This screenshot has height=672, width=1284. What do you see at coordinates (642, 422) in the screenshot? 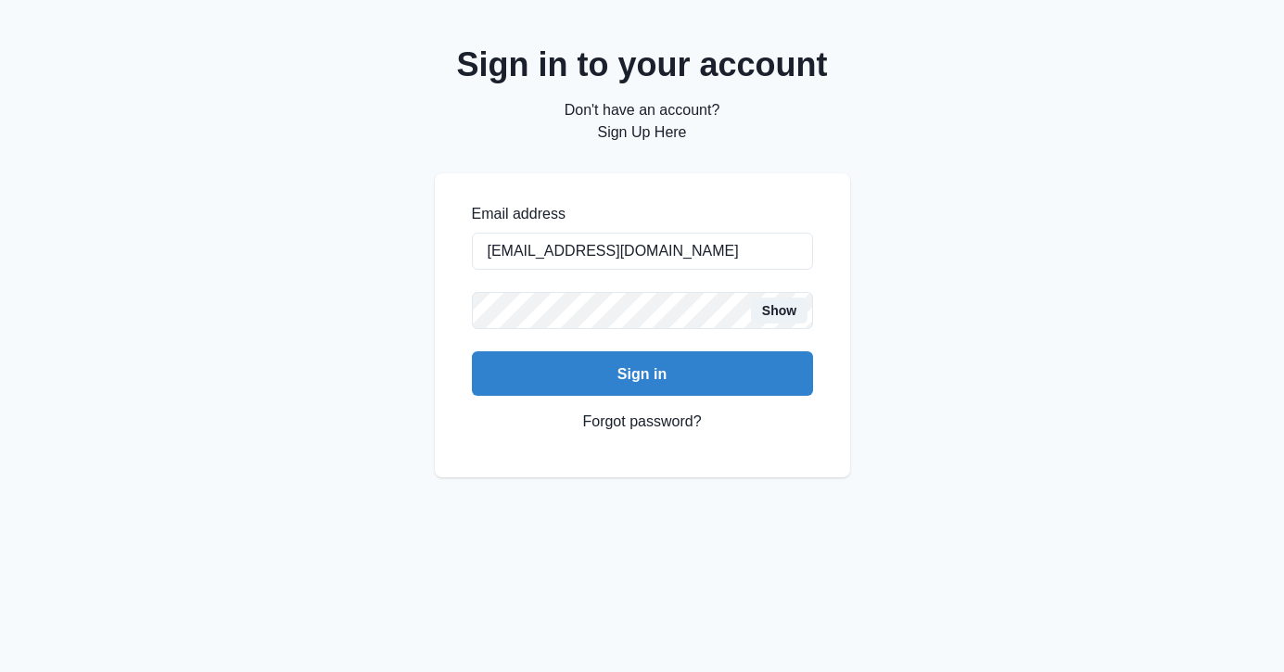
I see `a: Forgot password?` at bounding box center [642, 422].